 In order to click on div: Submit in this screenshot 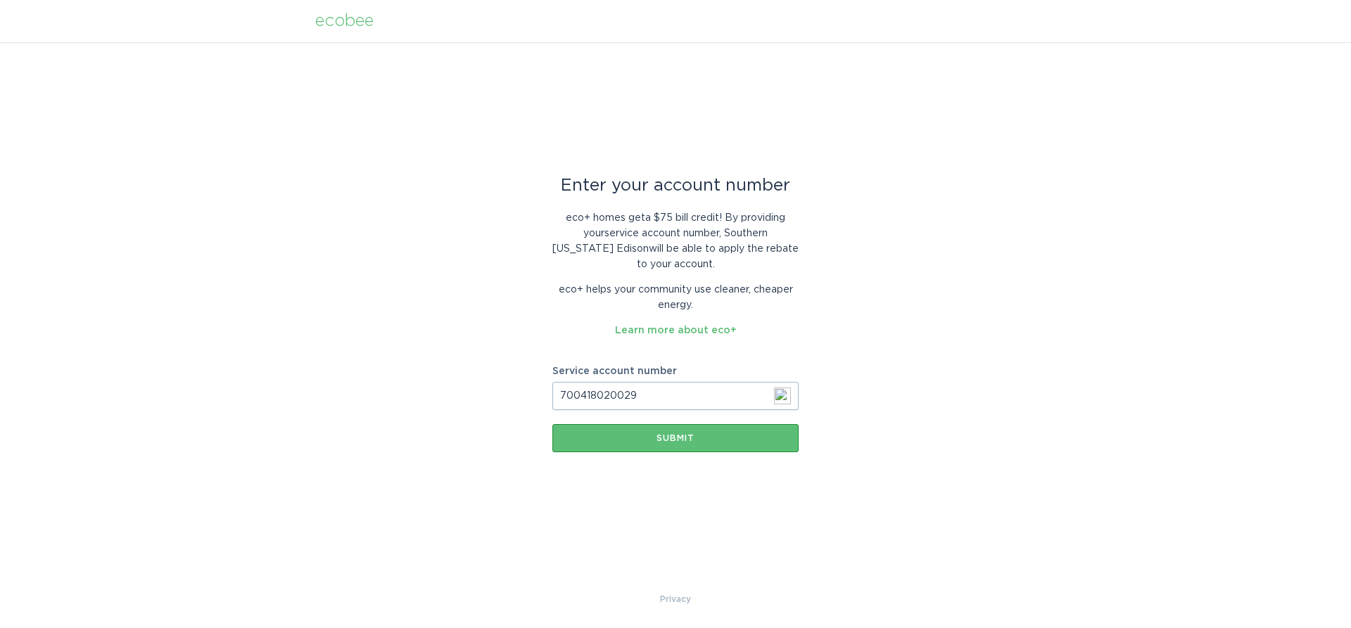, I will do `click(676, 438)`.